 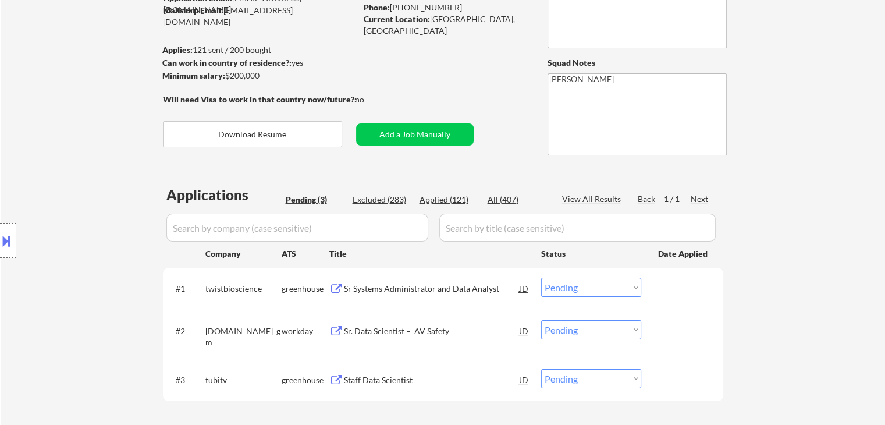 What do you see at coordinates (448, 200) in the screenshot?
I see `div: Applied (121)` at bounding box center [448, 200].